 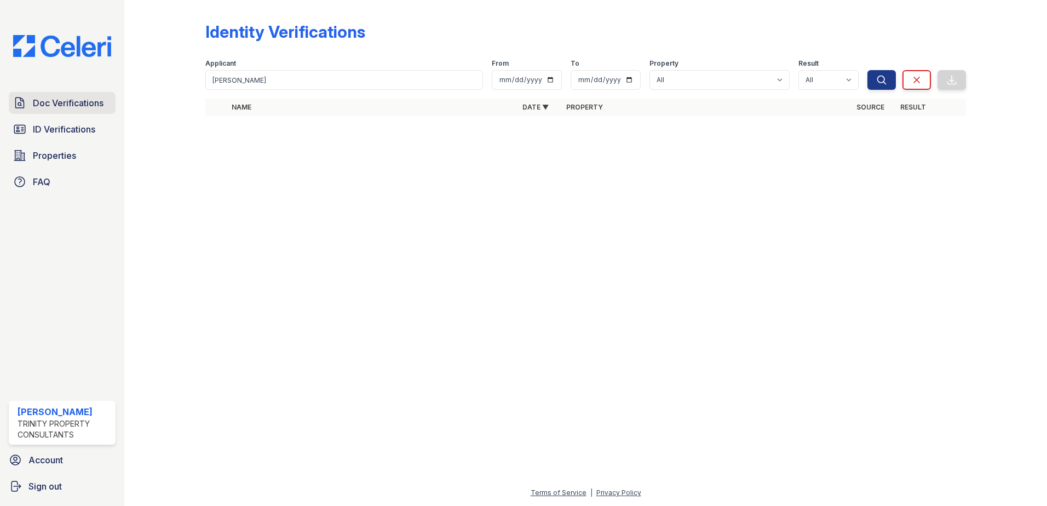 I want to click on span: Properties, so click(x=54, y=156).